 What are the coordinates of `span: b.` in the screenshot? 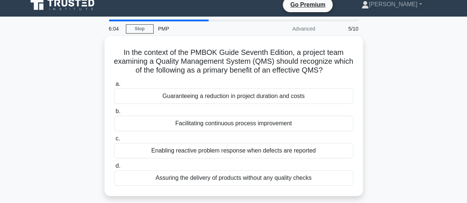 It's located at (118, 111).